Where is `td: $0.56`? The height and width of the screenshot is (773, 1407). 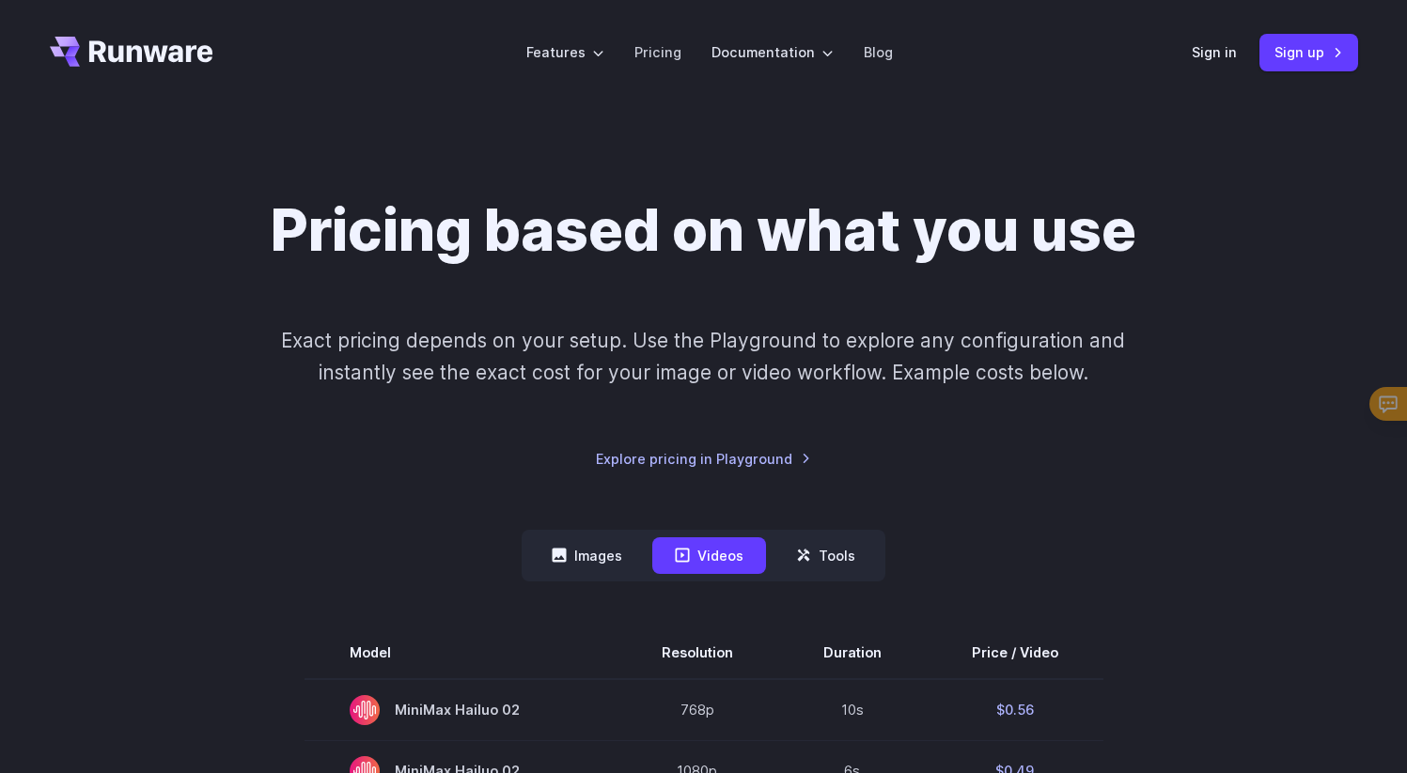
td: $0.56 is located at coordinates (1015, 710).